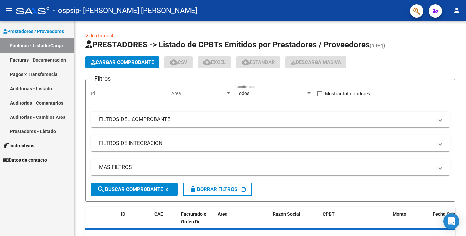 The image size is (466, 236). Describe the element at coordinates (316, 62) in the screenshot. I see `app-download-masive: Descarga masiva de comprobantes (adjuntos)` at that location.